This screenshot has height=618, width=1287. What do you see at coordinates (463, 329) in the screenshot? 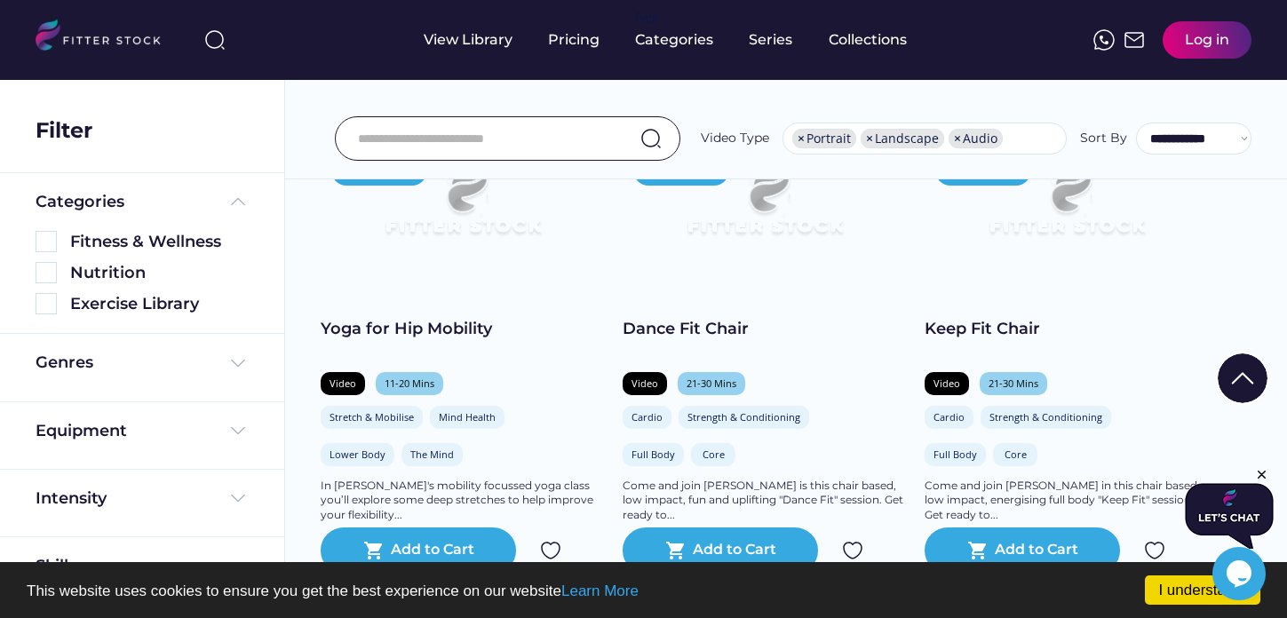
I see `div: Yoga for Hip Mobility` at bounding box center [463, 329].